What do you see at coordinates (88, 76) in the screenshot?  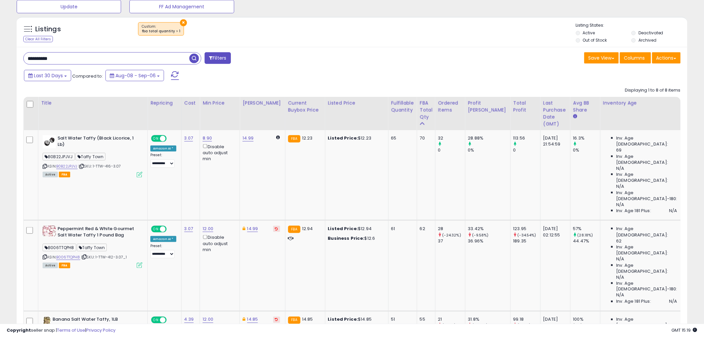 I see `span: Compared to:` at bounding box center [88, 76].